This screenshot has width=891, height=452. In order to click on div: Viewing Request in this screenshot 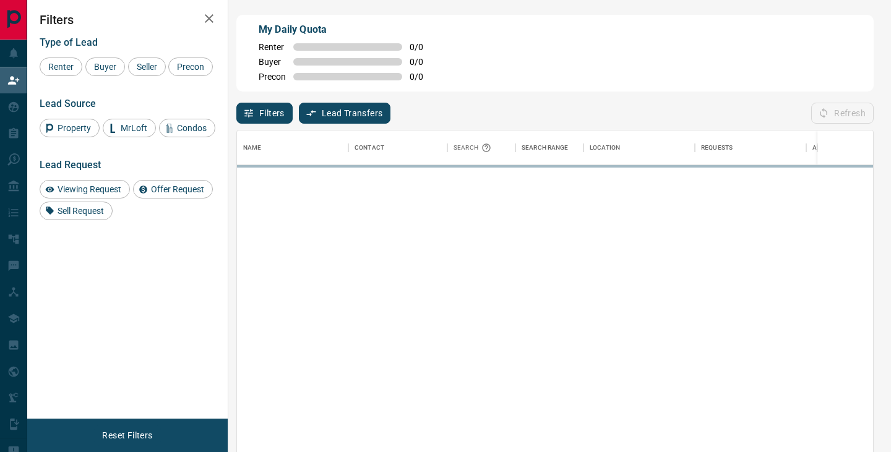, I will do `click(85, 189)`.